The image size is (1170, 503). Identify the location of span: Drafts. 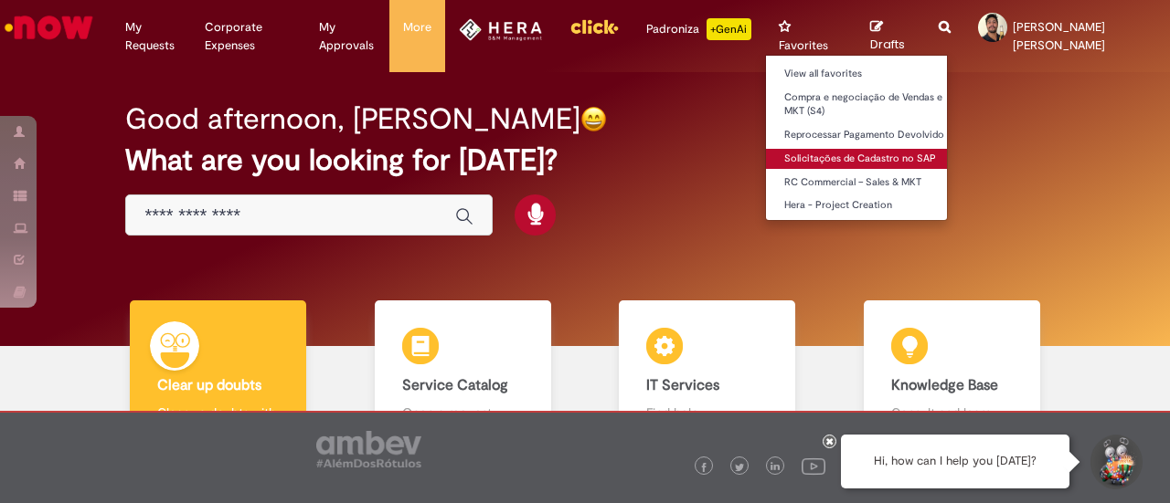
(887, 44).